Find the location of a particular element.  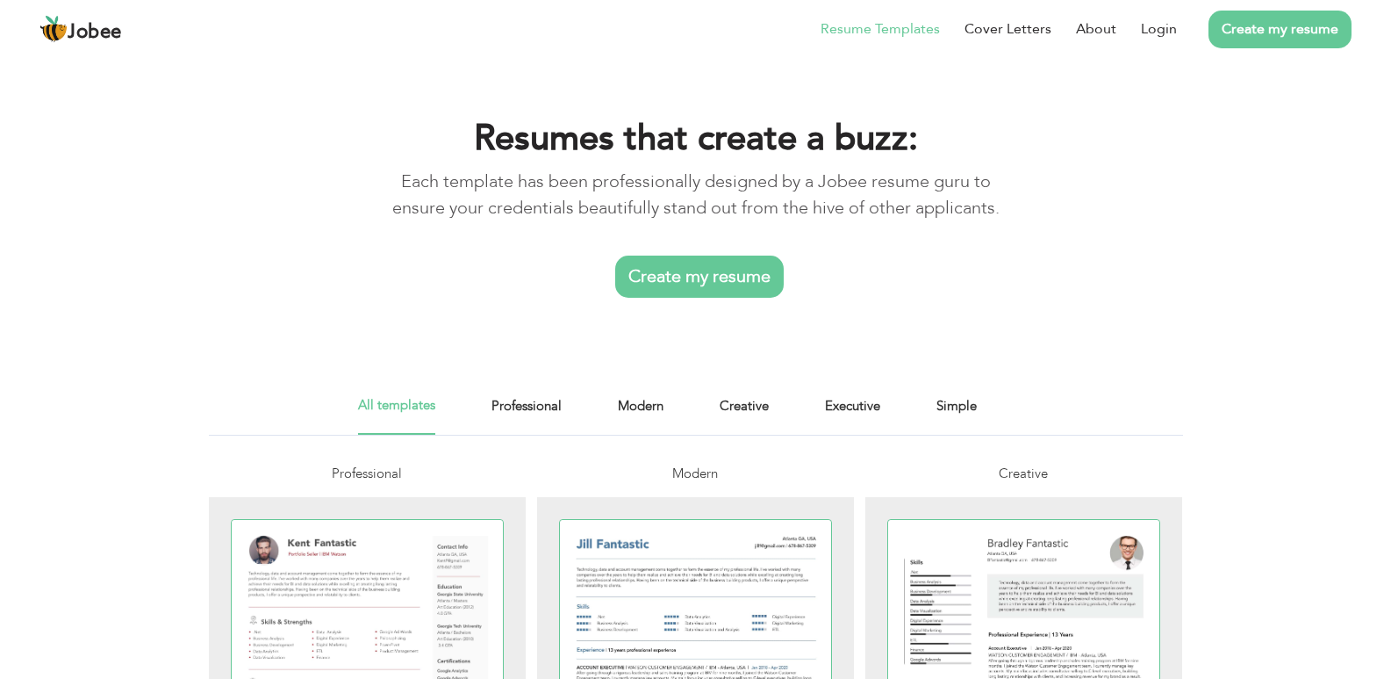

p: Each template has been professionally designed by a Jobee resume guru to ensure your credentials ... is located at coordinates (695, 195).